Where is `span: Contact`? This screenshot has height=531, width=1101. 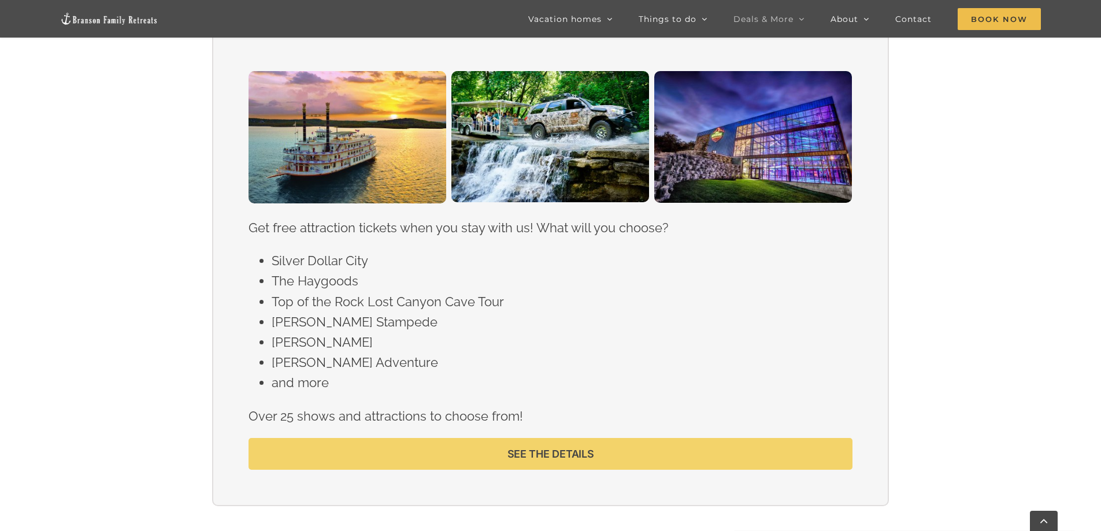
span: Contact is located at coordinates (914, 19).